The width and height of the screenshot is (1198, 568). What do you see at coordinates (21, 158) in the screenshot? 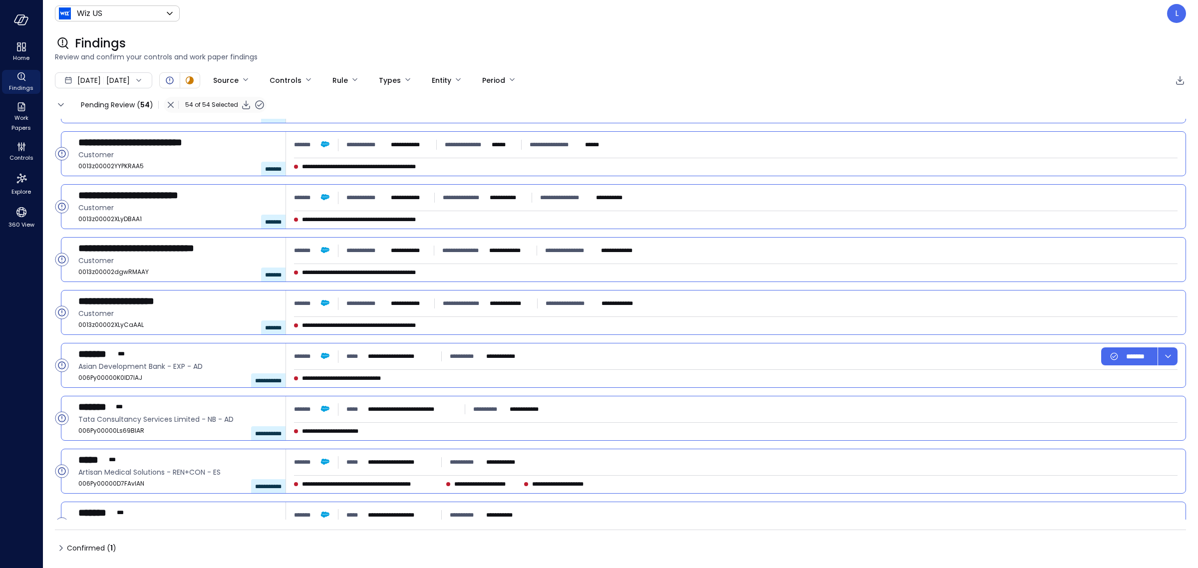
I see `span: Controls` at bounding box center [21, 158].